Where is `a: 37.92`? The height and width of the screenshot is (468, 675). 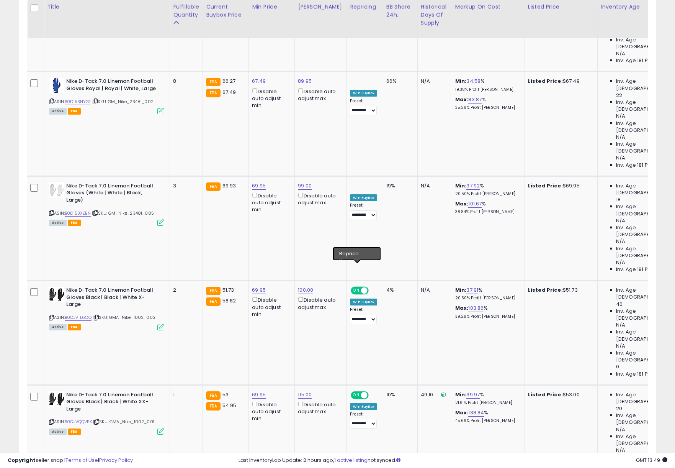
a: 37.92 is located at coordinates (473, 186).